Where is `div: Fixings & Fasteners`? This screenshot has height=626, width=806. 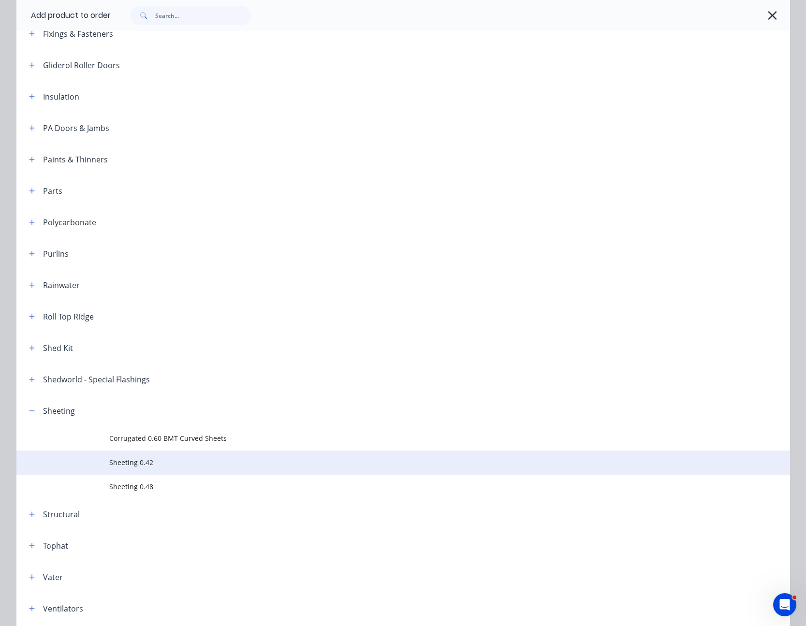 div: Fixings & Fasteners is located at coordinates (78, 34).